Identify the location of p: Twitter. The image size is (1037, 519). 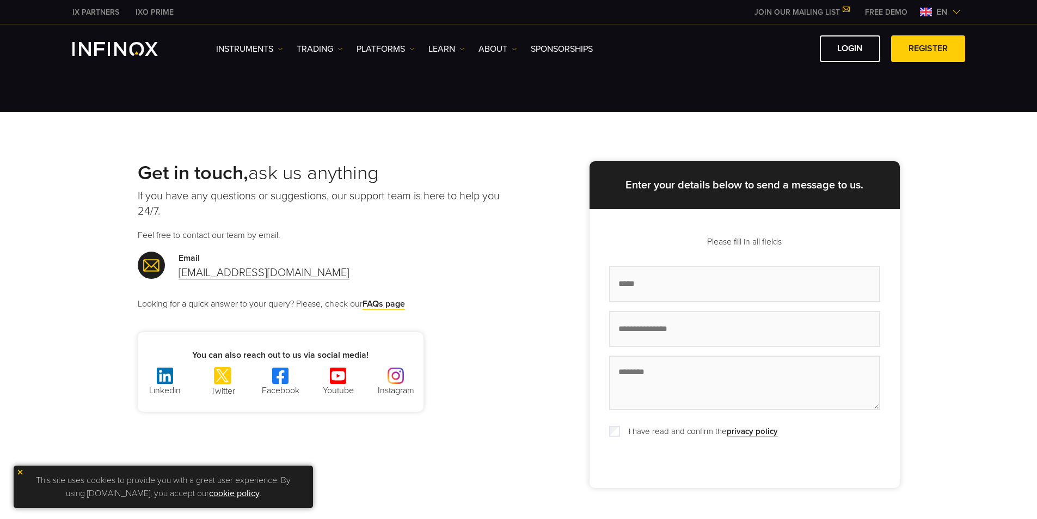
(223, 391).